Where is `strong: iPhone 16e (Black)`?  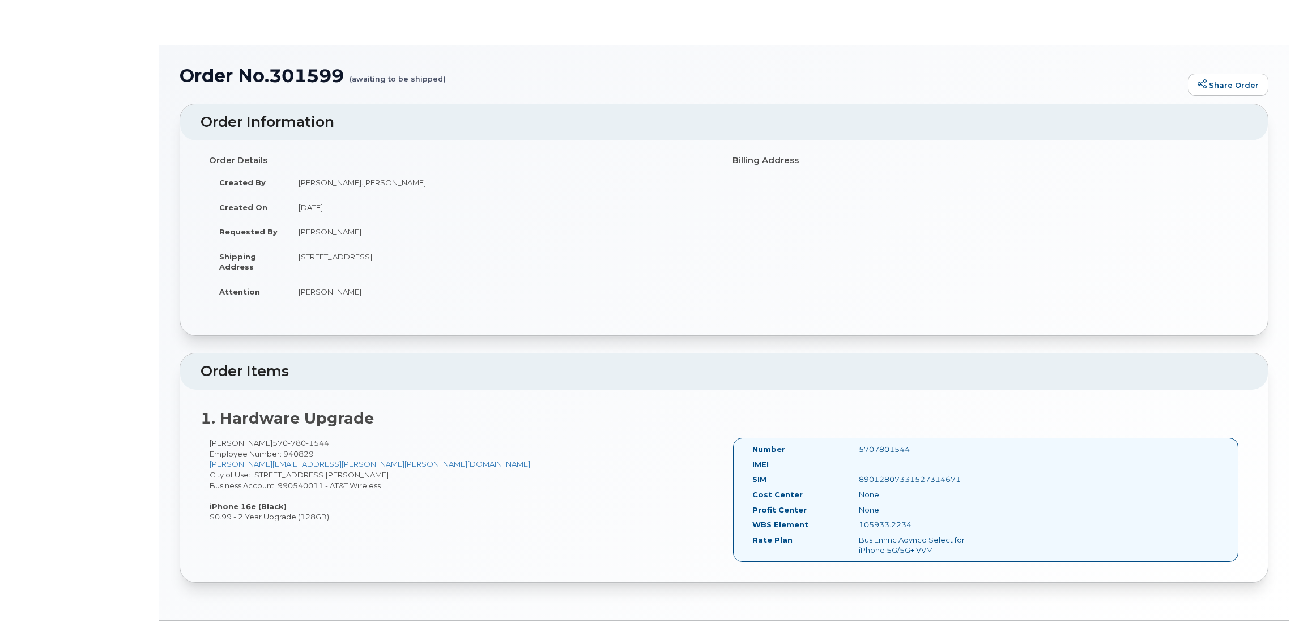 strong: iPhone 16e (Black) is located at coordinates (248, 506).